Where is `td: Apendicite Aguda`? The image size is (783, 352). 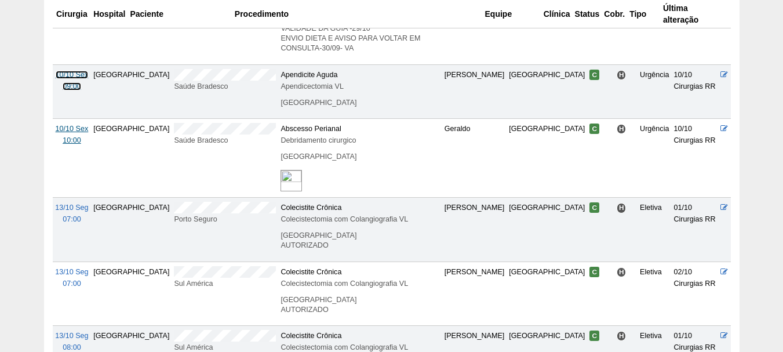
td: Apendicite Aguda is located at coordinates (360, 91).